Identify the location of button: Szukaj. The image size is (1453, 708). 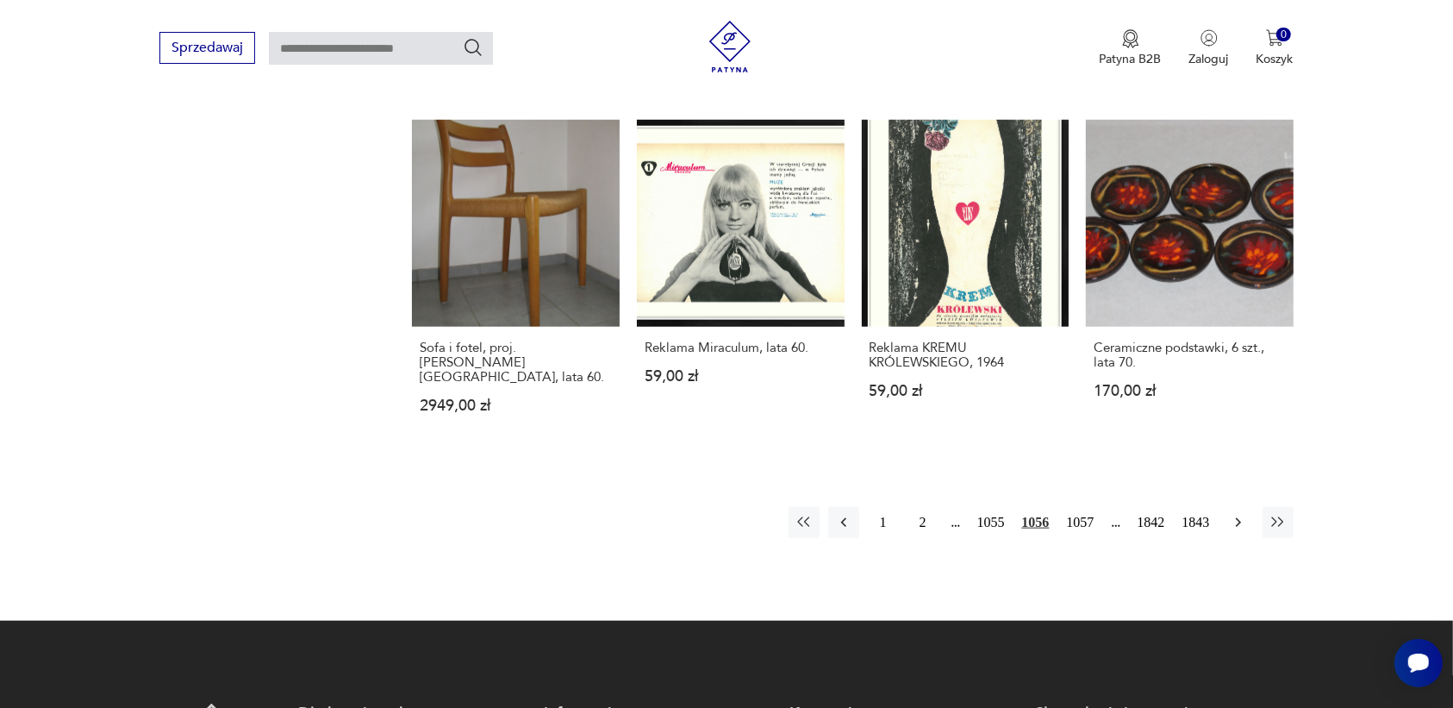
(473, 47).